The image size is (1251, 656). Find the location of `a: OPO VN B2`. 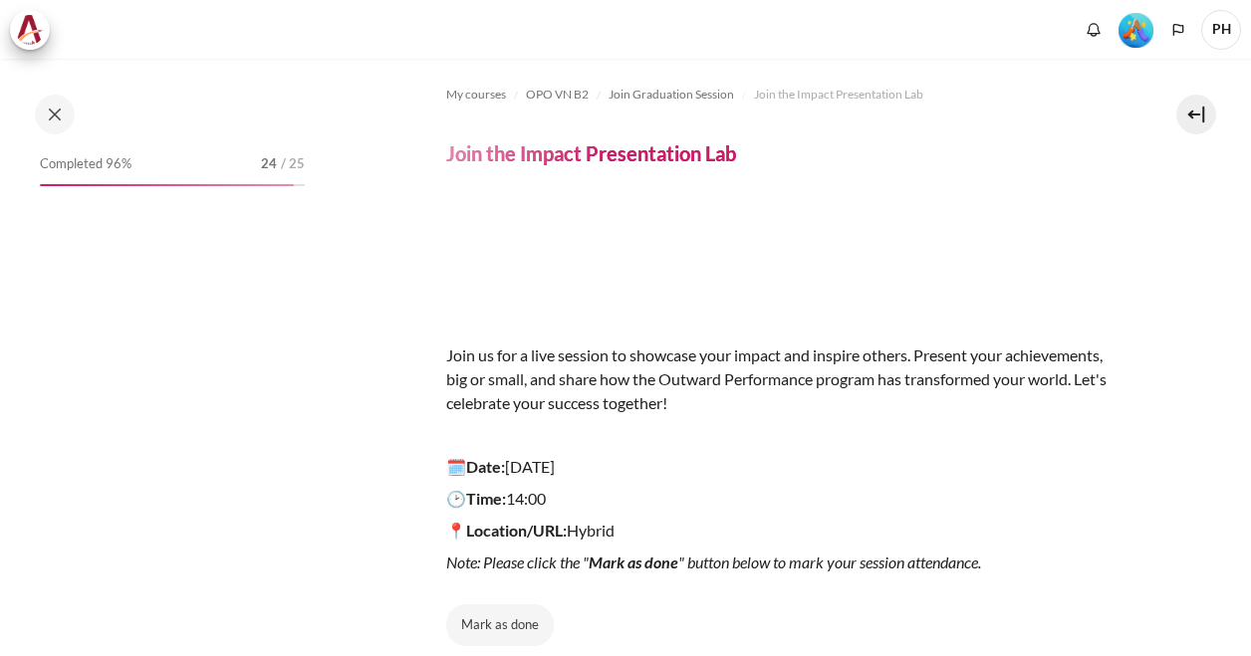

a: OPO VN B2 is located at coordinates (557, 95).